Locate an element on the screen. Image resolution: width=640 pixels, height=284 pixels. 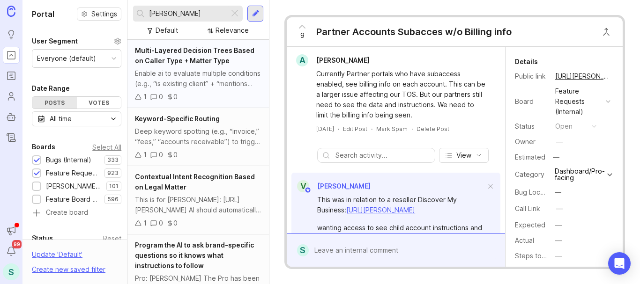
div: Select All is located at coordinates (107, 147).